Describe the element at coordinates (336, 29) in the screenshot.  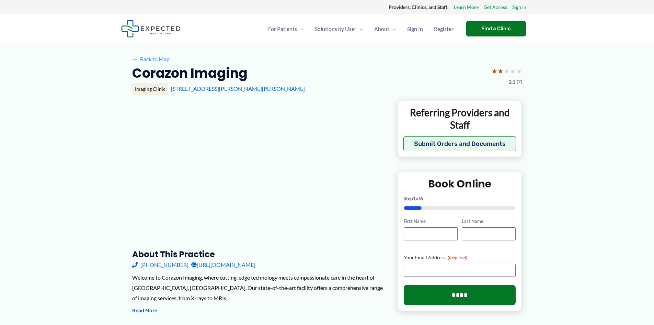
I see `span: Solutions by User` at that location.